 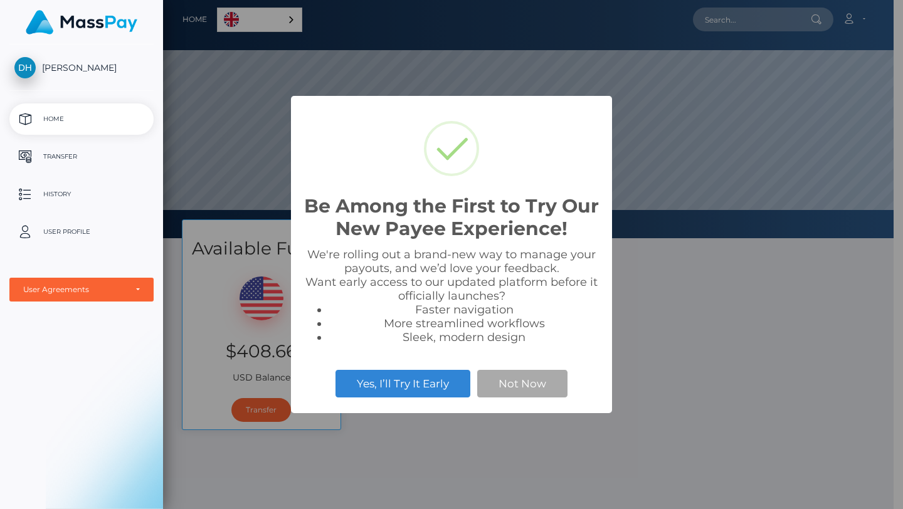 I want to click on p: User Profile, so click(x=81, y=232).